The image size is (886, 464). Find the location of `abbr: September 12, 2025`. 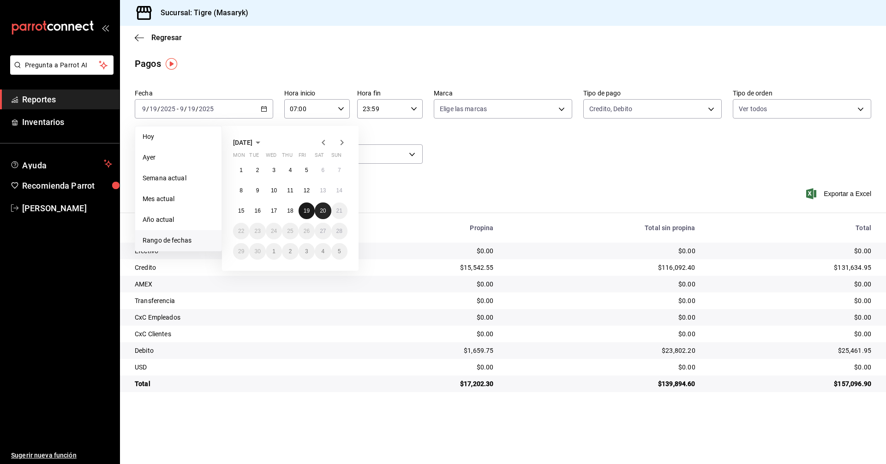

abbr: September 12, 2025 is located at coordinates (306, 191).